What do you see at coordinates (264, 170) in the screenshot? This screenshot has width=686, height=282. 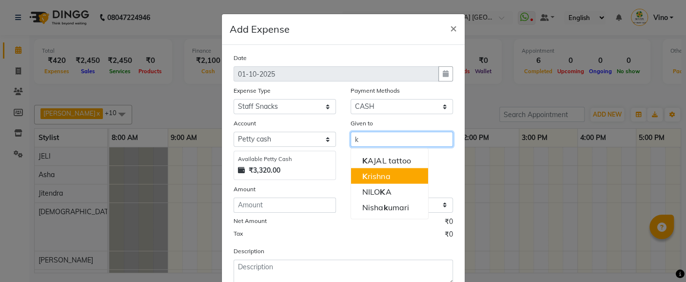 I see `strong: ₹3,320.00` at bounding box center [264, 170].